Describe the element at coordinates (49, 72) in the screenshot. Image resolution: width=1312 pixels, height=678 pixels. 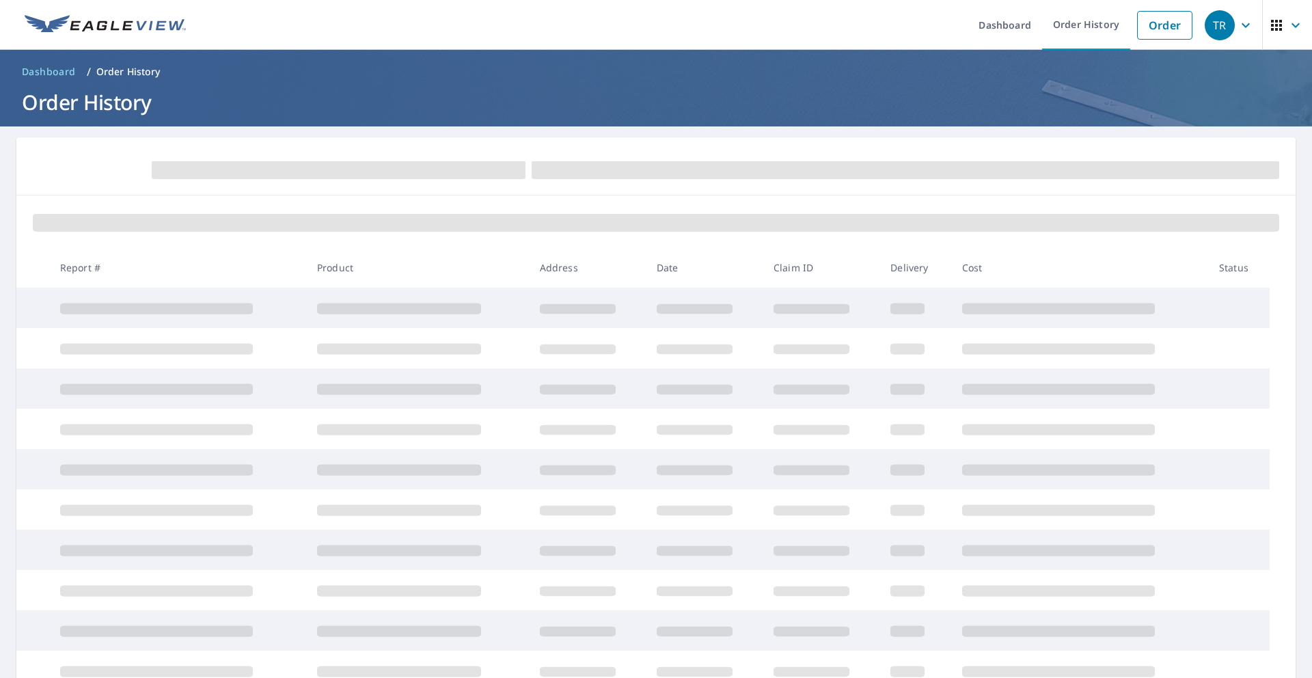
I see `a: Dashboard` at that location.